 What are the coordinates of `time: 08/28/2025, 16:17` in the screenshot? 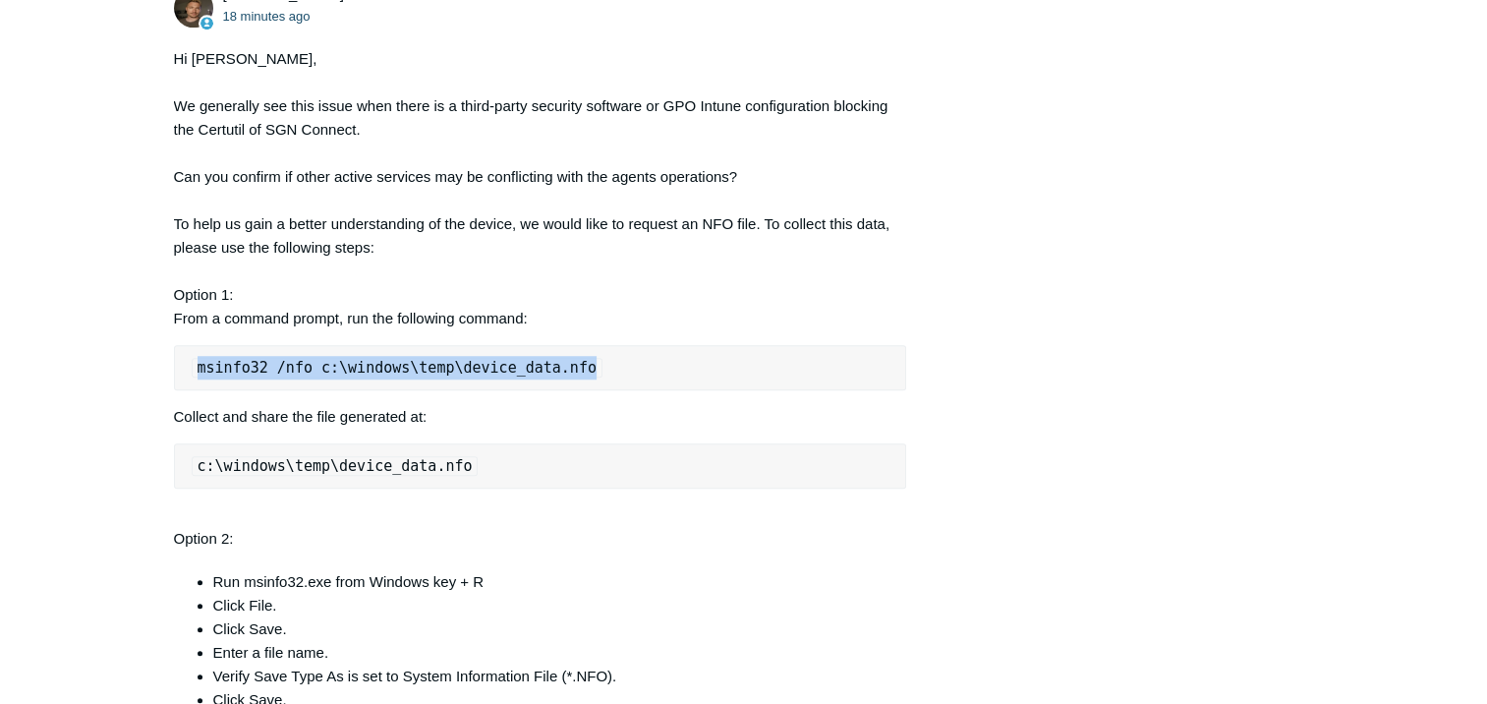 It's located at (266, 16).